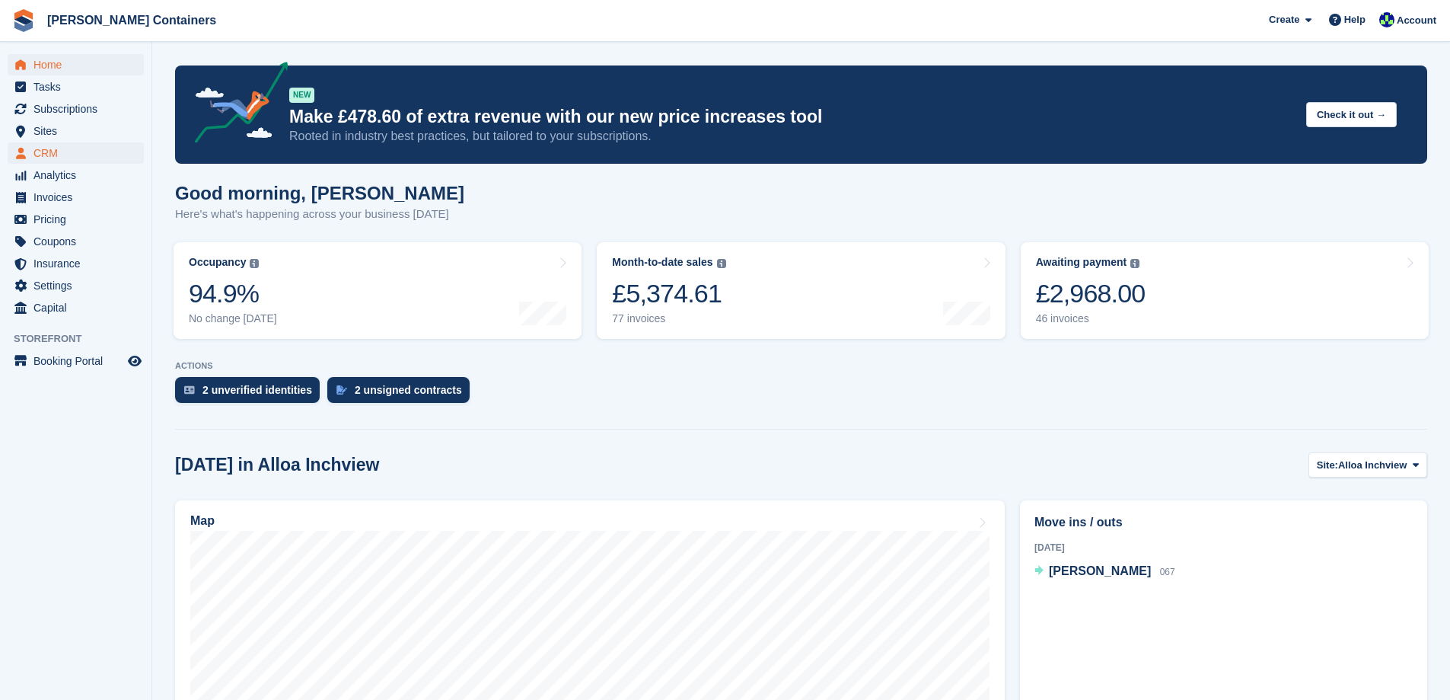 Image resolution: width=1450 pixels, height=700 pixels. Describe the element at coordinates (668, 293) in the screenshot. I see `div: £5,374.61` at that location.